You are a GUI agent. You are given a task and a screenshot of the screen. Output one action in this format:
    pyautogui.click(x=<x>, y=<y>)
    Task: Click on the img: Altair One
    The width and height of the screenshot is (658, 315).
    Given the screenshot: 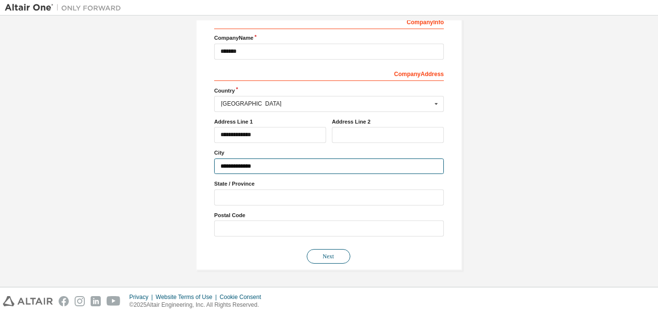 What is the action you would take?
    pyautogui.click(x=65, y=8)
    